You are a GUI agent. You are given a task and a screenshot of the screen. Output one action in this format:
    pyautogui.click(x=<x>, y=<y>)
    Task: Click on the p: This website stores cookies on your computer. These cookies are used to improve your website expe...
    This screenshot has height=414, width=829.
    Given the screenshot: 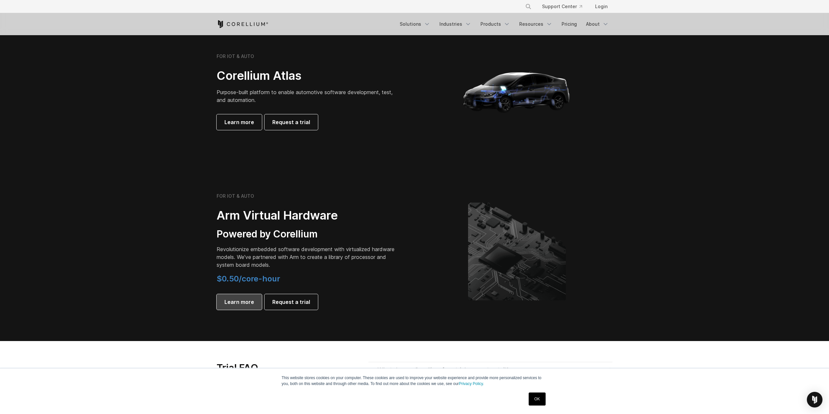 What is the action you would take?
    pyautogui.click(x=415, y=381)
    